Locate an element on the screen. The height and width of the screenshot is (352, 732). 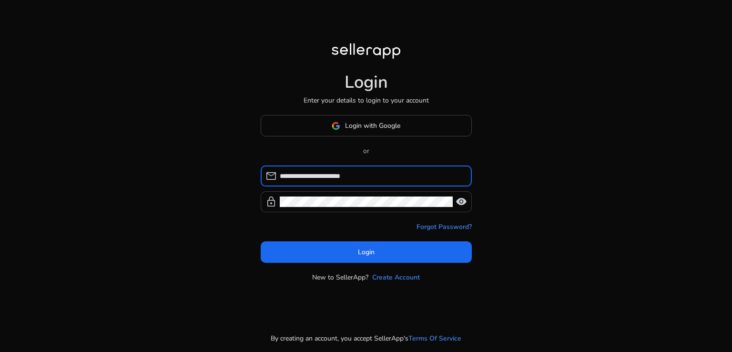
p: Enter your details to login to your account is located at coordinates (366, 100).